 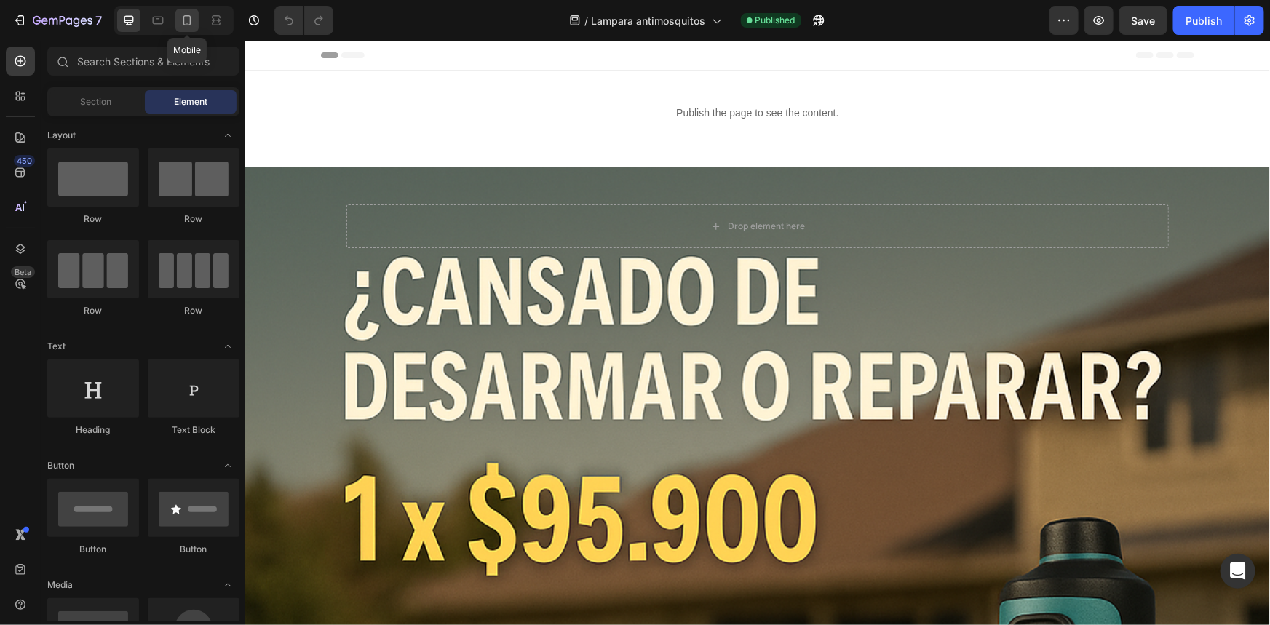 What do you see at coordinates (24, 161) in the screenshot?
I see `div: 450` at bounding box center [24, 161].